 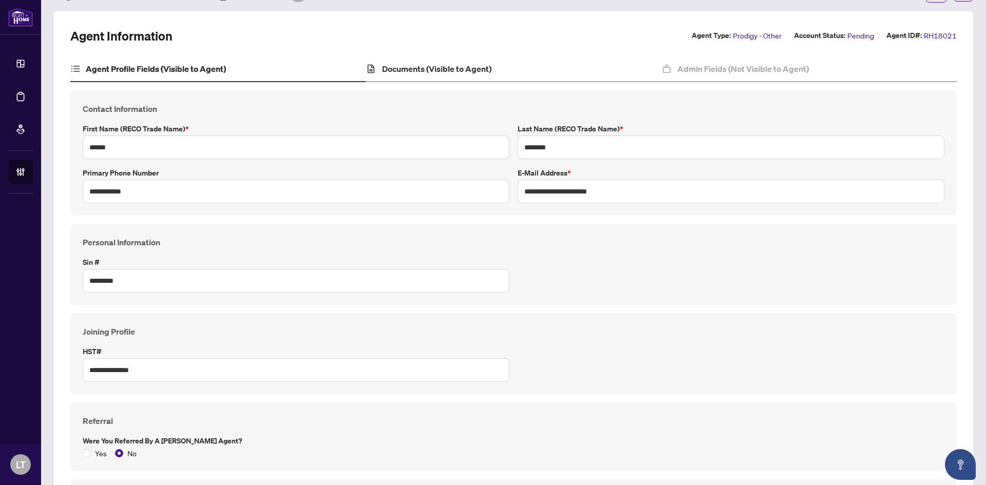 What do you see at coordinates (296, 173) in the screenshot?
I see `label: Primary Phone Number` at bounding box center [296, 173].